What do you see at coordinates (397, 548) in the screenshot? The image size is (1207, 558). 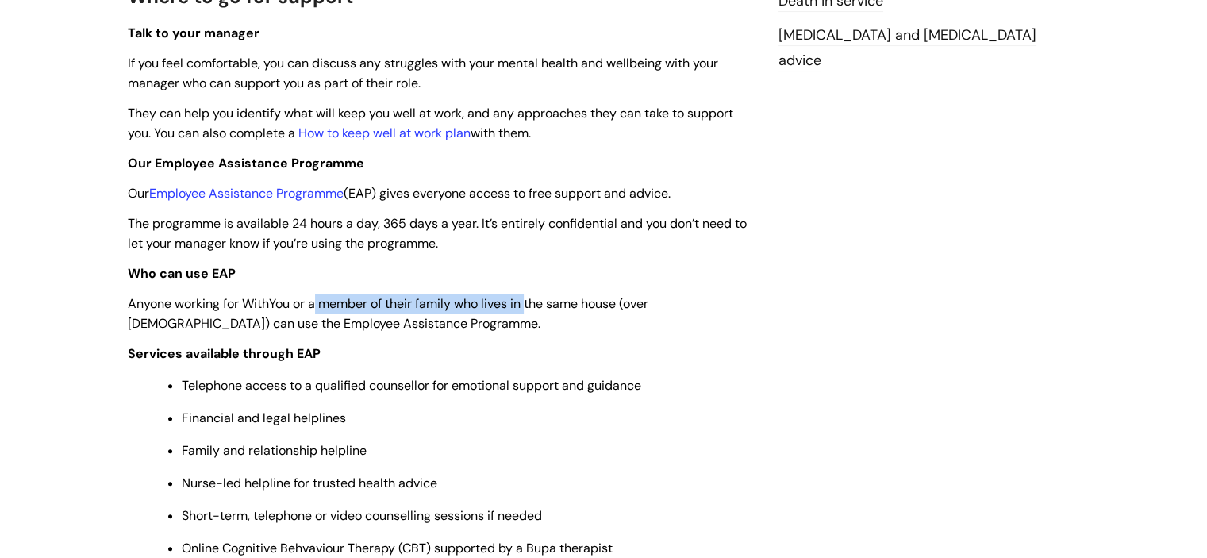 I see `span: Online Cognitive Behvaviour Therapy (CBT) supported by a Bupa therapist` at bounding box center [397, 548].